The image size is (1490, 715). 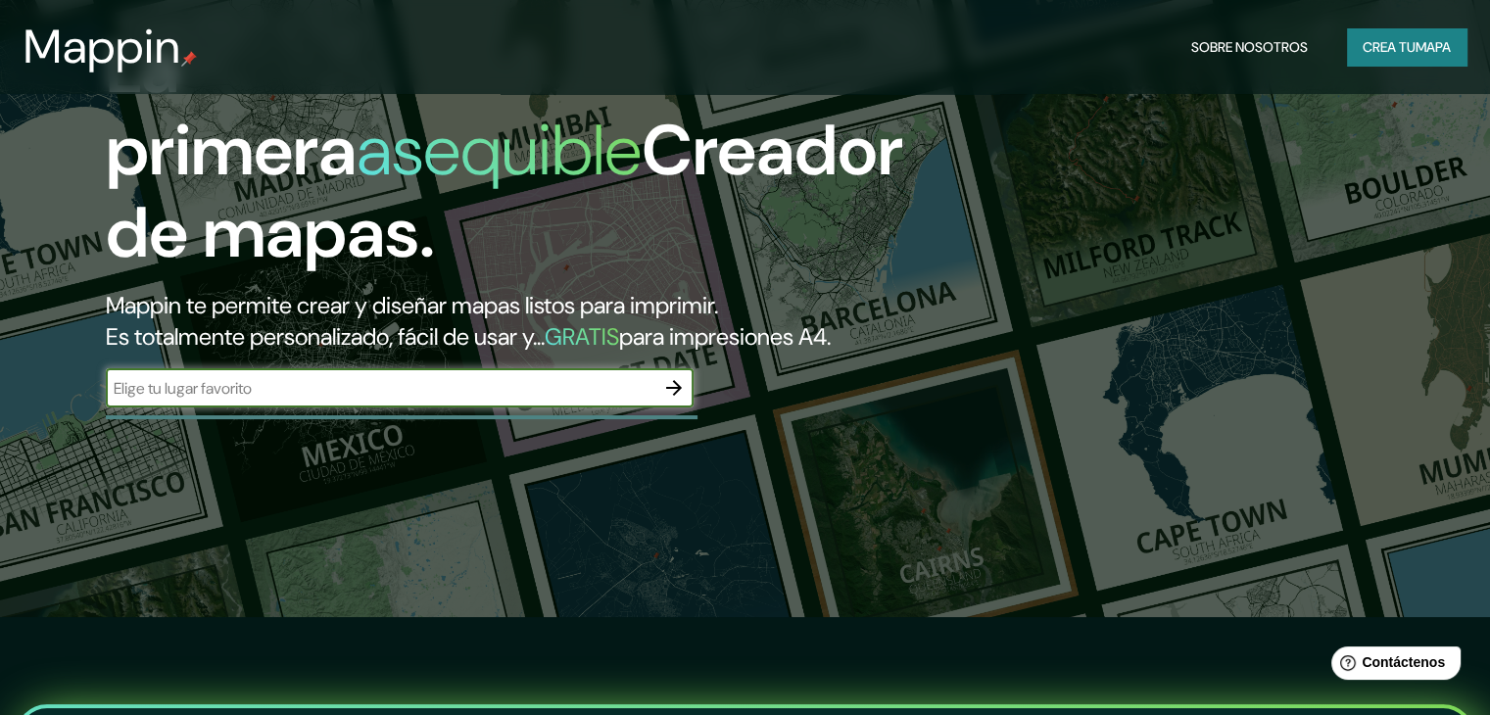 What do you see at coordinates (725, 336) in the screenshot?
I see `font: para impresiones A4.` at bounding box center [725, 336].